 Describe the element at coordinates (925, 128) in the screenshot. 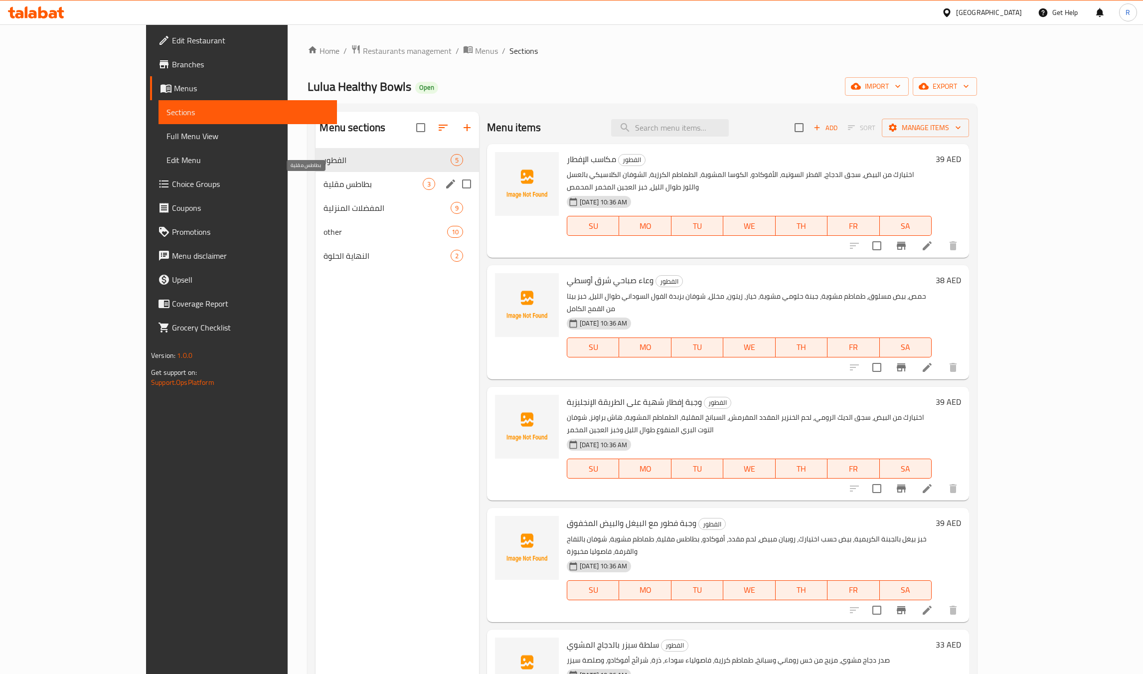

I see `span: Manage items` at that location.